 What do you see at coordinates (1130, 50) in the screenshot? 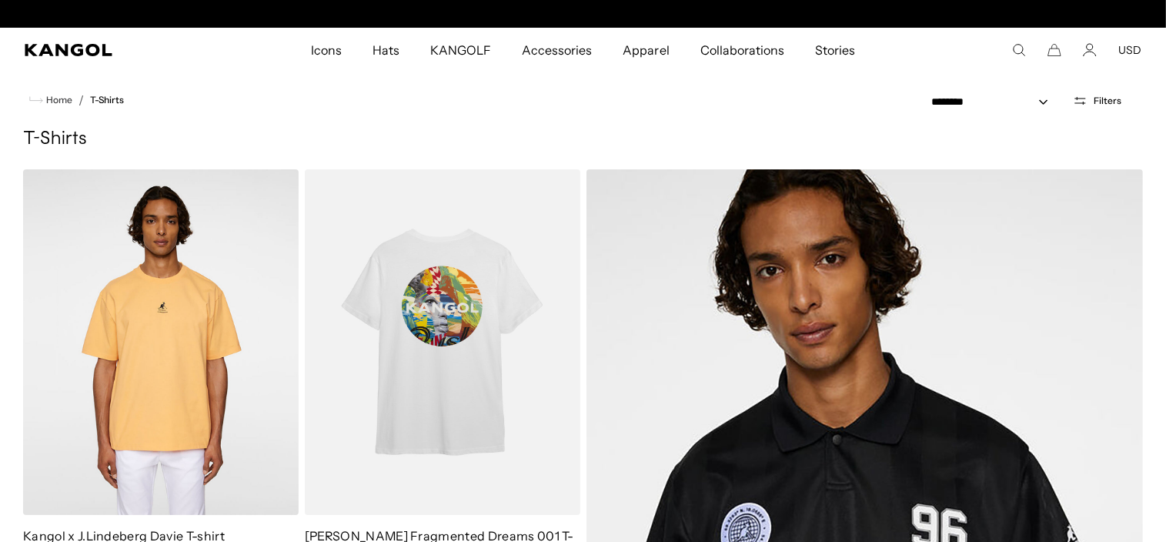
I see `button: USD` at bounding box center [1130, 50].